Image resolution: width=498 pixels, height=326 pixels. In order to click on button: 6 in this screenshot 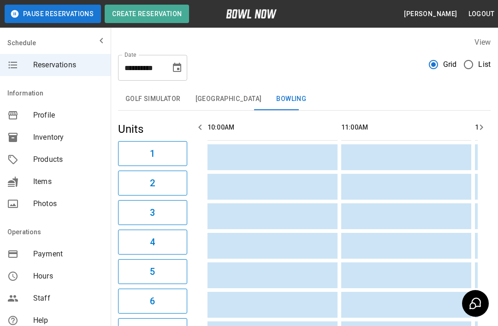, I will do `click(153, 301)`.